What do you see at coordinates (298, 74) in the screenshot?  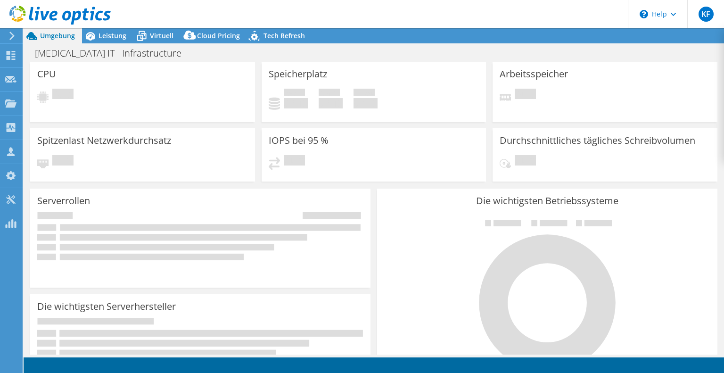 I see `h3: Speicherplatz` at bounding box center [298, 74].